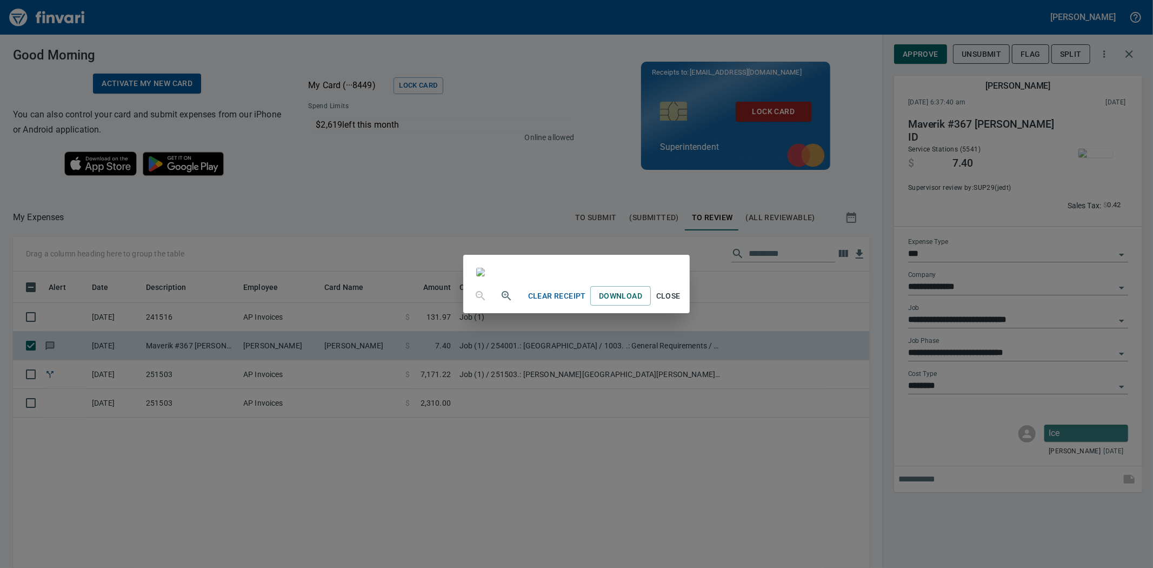 The height and width of the screenshot is (568, 1153). What do you see at coordinates (621, 296) in the screenshot?
I see `a: Download` at bounding box center [621, 296].